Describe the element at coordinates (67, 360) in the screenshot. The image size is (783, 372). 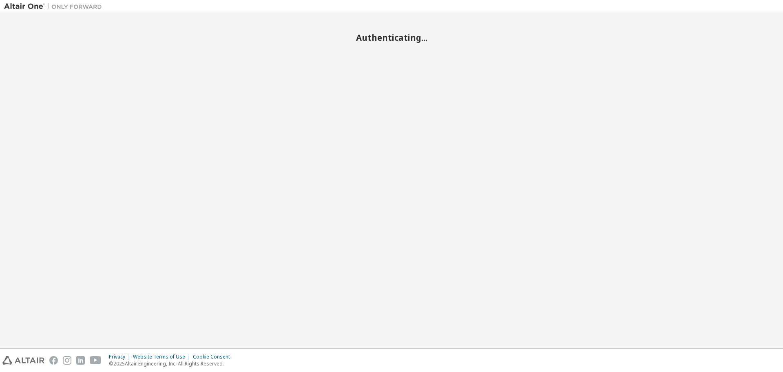
I see `img: instagram.svg` at that location.